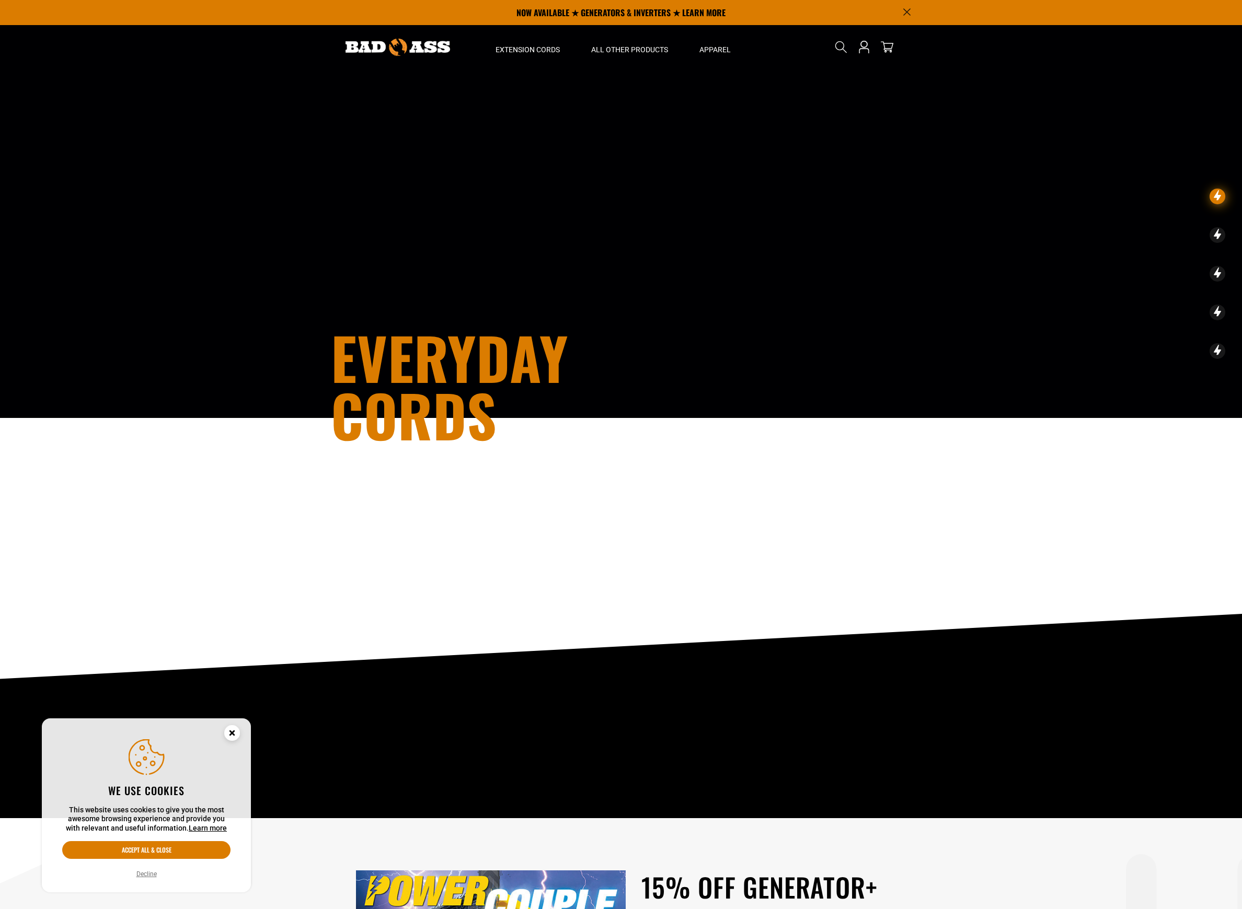 Image resolution: width=1242 pixels, height=909 pixels. I want to click on button: Accept all & close, so click(146, 850).